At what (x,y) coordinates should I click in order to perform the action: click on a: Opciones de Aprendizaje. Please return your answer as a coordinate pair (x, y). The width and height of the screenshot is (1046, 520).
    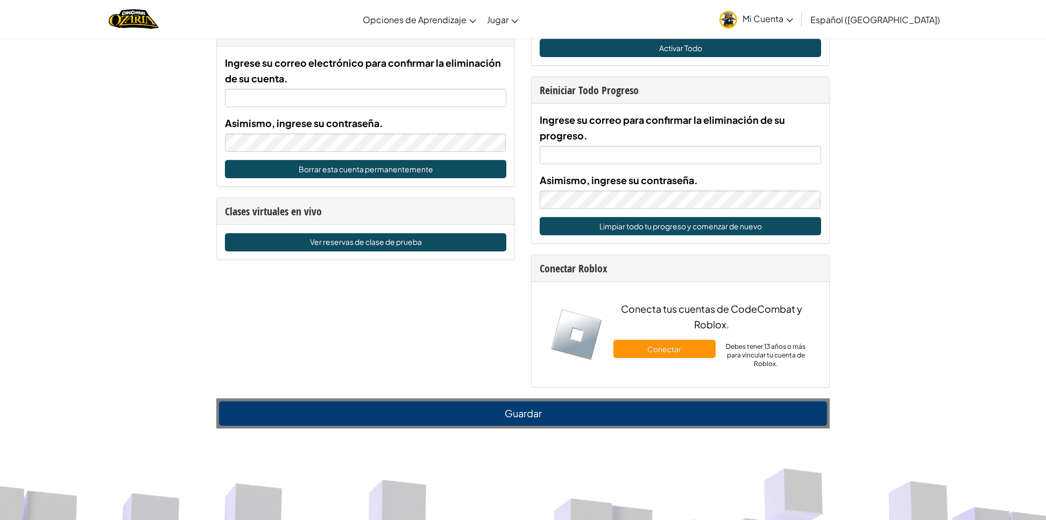
    Looking at the image, I should click on (419, 19).